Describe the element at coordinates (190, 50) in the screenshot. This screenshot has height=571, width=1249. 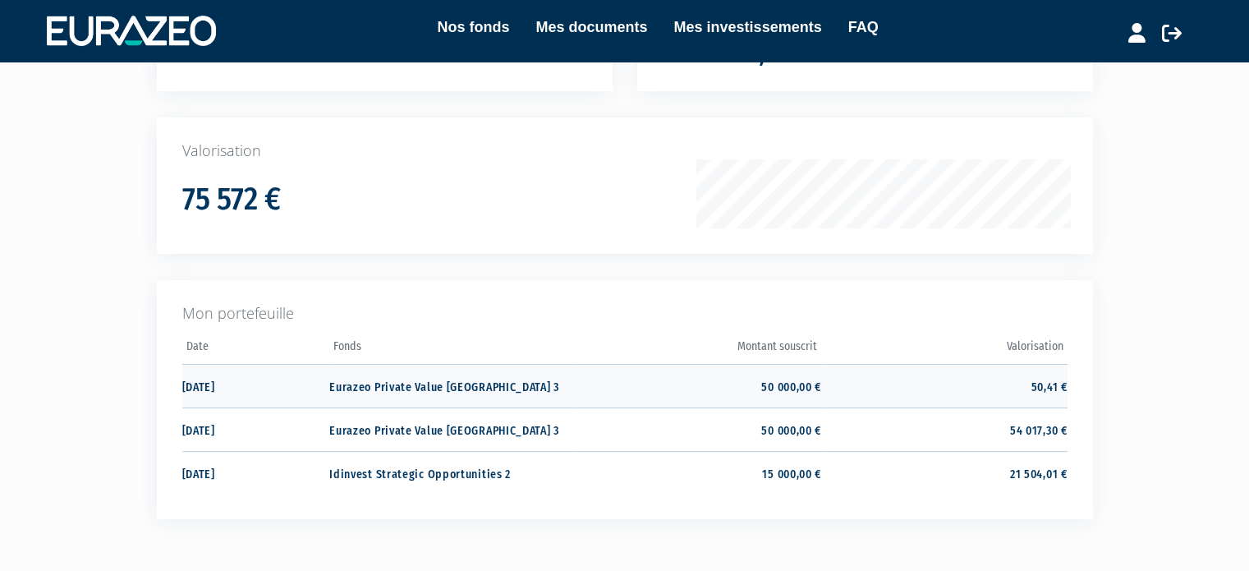
I see `h1: 3` at that location.